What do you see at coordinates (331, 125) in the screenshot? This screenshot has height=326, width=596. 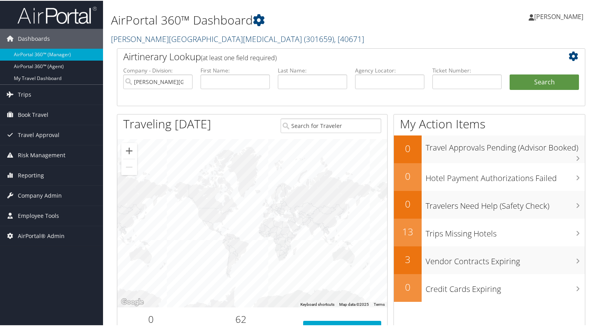 I see `input: Search for Traveler` at bounding box center [331, 125].